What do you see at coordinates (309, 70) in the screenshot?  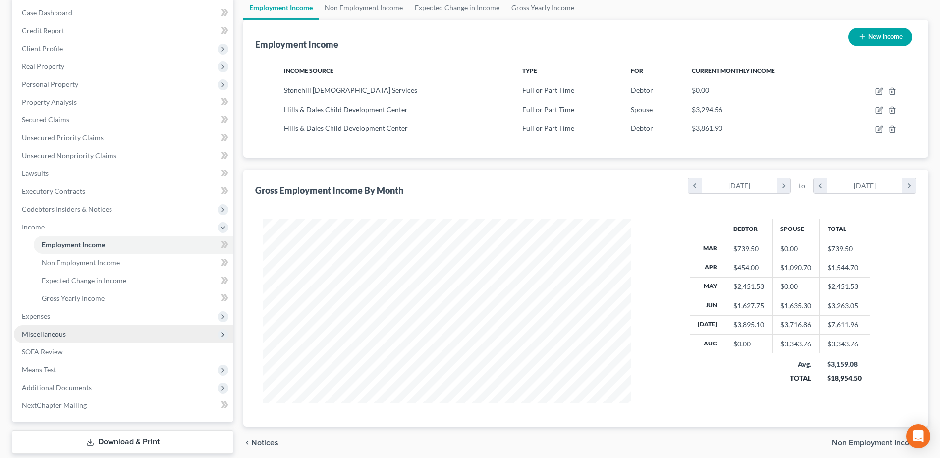 I see `span: Income Source` at bounding box center [309, 70].